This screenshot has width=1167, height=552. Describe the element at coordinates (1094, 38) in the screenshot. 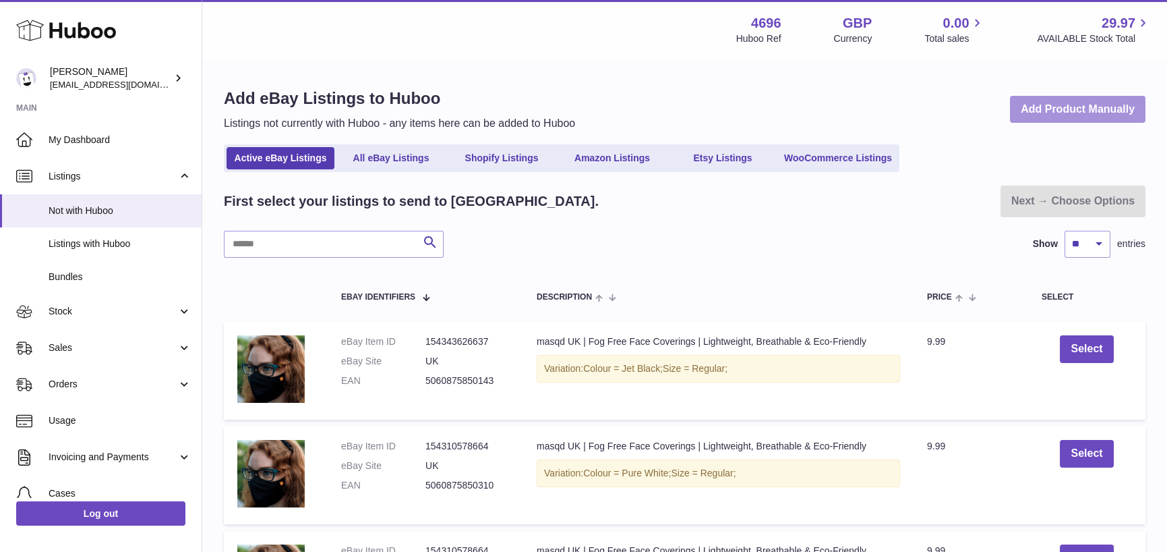

I see `span: AVAILABLE Stock Total` at that location.